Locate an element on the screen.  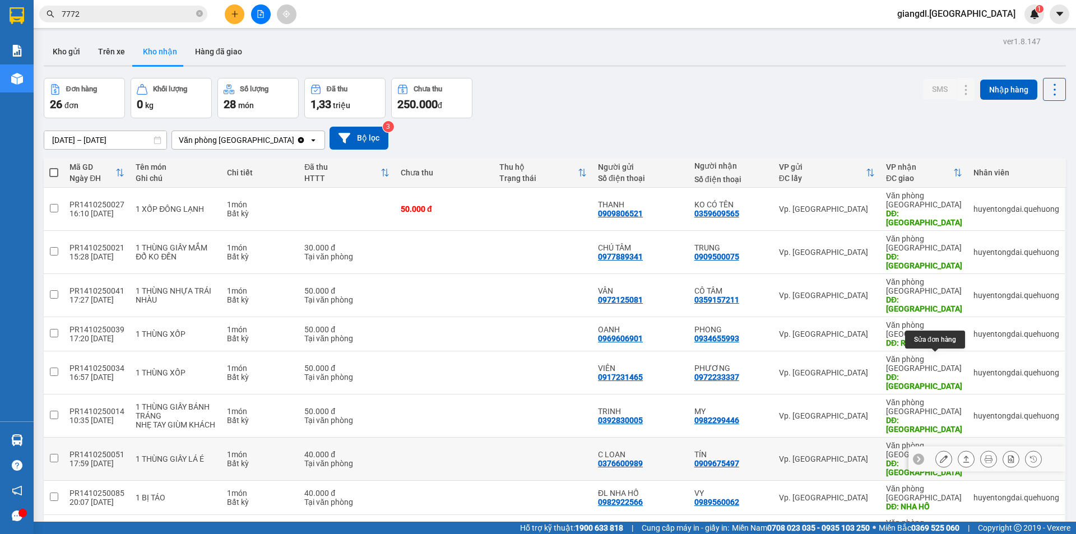
div: PR1410250051 is located at coordinates (97, 454).